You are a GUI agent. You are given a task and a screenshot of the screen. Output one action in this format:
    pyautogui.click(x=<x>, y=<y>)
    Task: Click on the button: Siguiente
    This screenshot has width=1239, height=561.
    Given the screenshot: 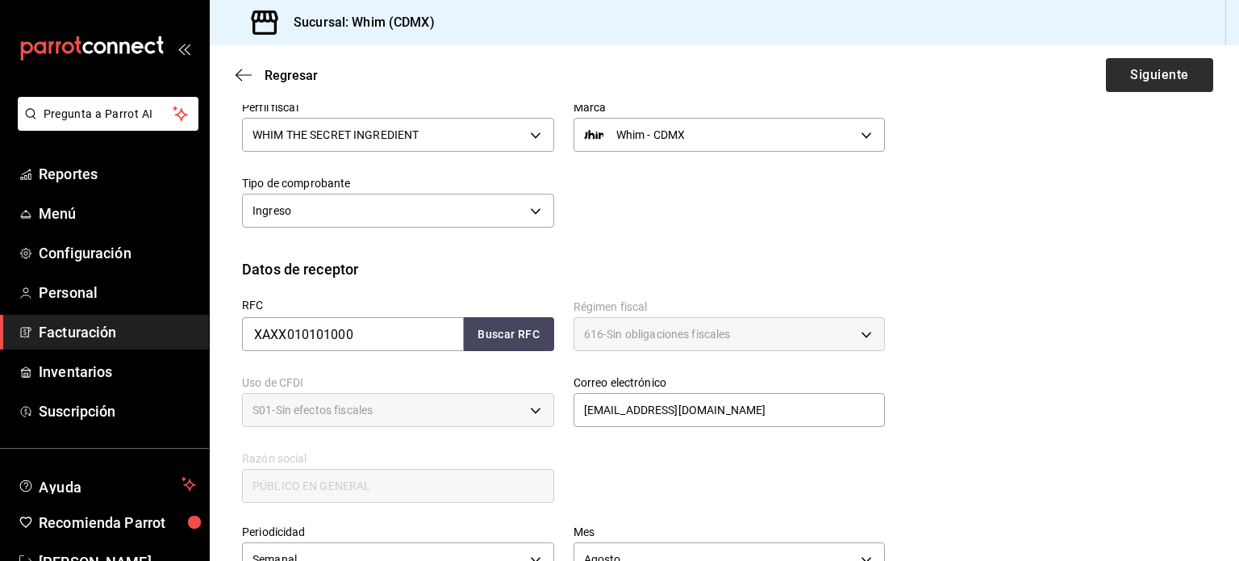 What is the action you would take?
    pyautogui.click(x=1159, y=75)
    